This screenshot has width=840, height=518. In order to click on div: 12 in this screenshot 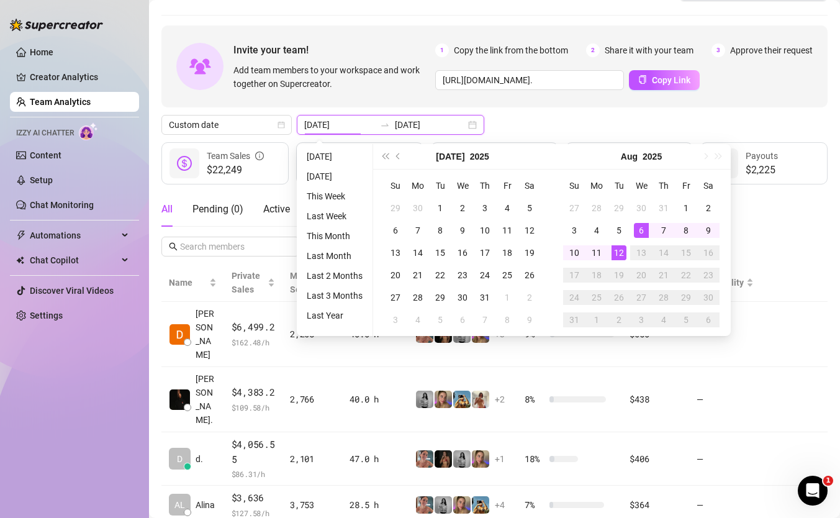, I will do `click(530, 230)`.